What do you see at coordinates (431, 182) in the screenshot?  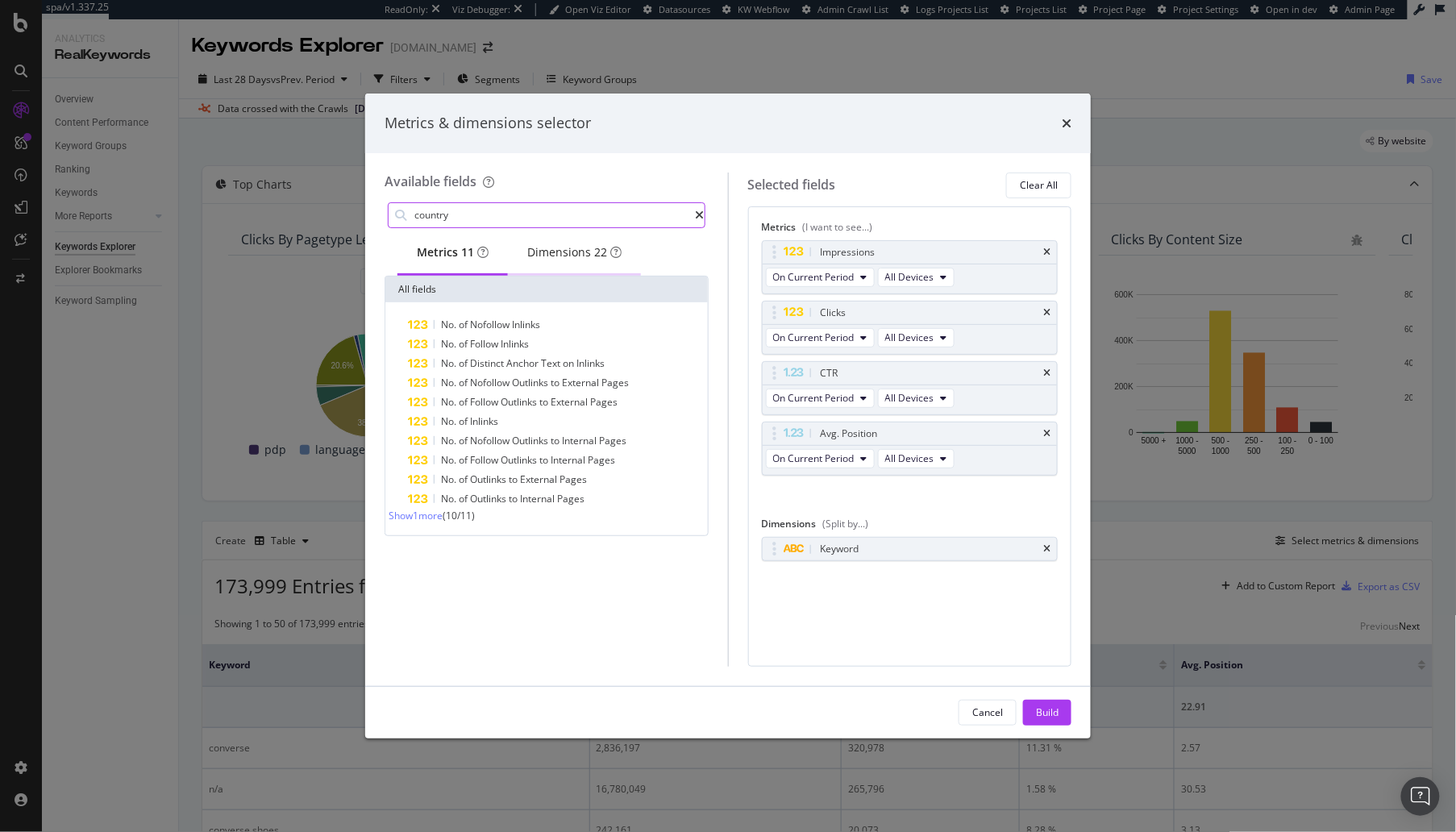 I see `div: Available fields` at bounding box center [431, 182].